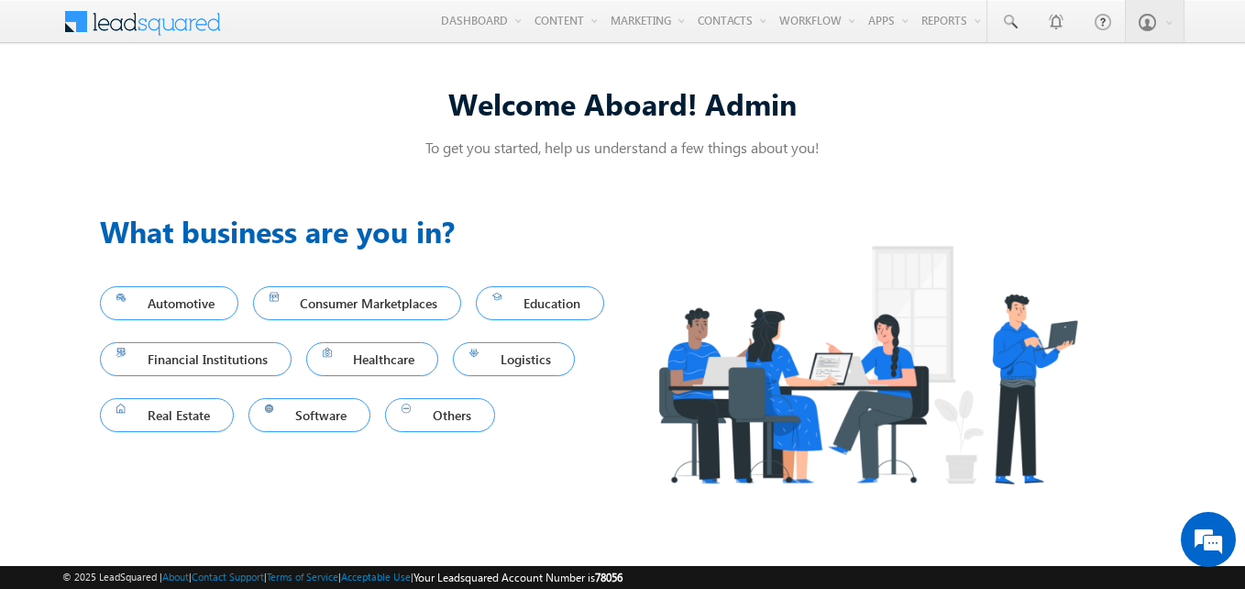 This screenshot has height=589, width=1245. What do you see at coordinates (376, 576) in the screenshot?
I see `a: Acceptable Use` at bounding box center [376, 576].